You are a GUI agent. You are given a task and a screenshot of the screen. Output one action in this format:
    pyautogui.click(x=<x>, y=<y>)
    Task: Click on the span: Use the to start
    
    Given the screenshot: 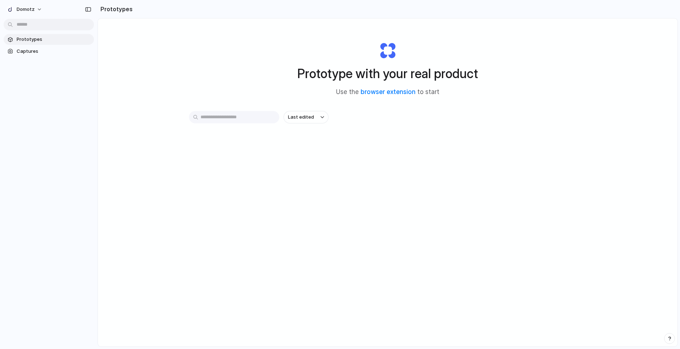 What is the action you would take?
    pyautogui.click(x=388, y=92)
    